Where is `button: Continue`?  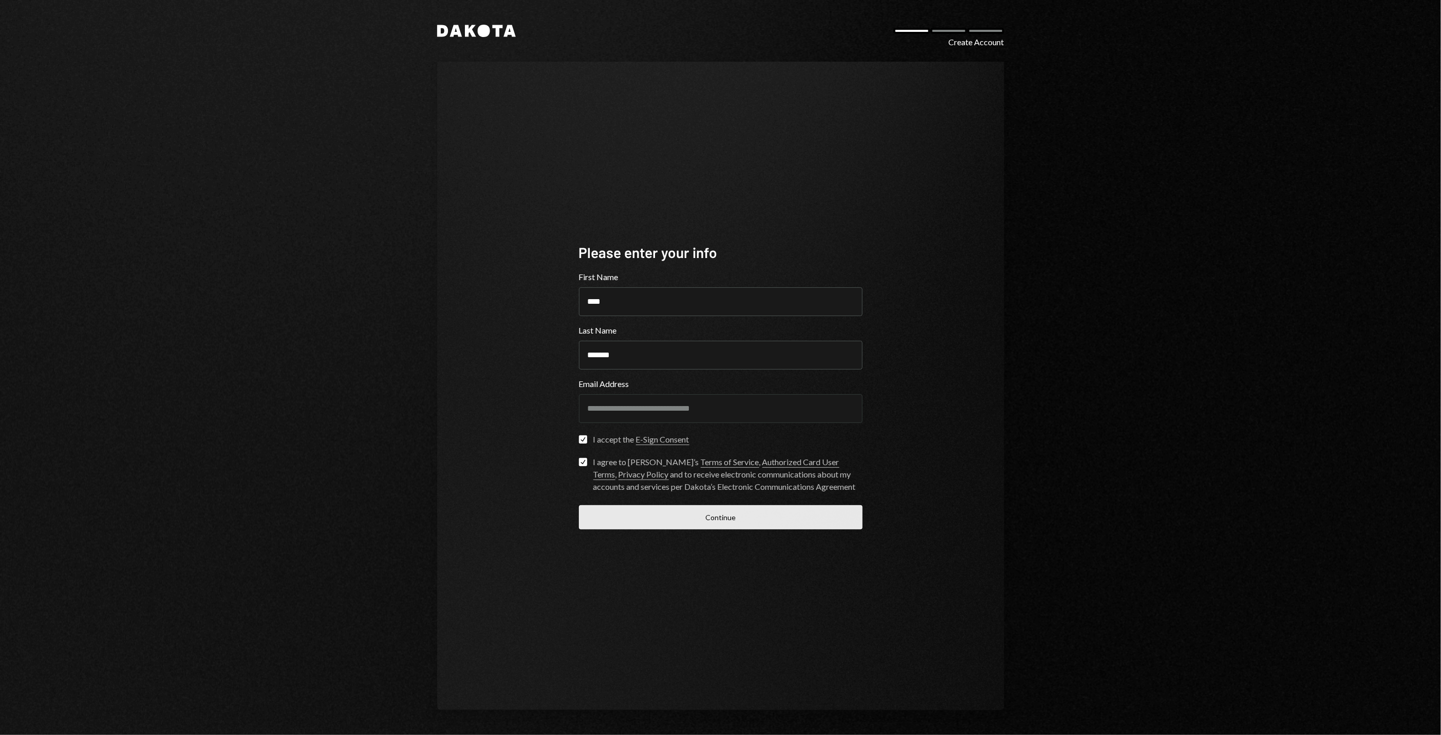 button: Continue is located at coordinates (721, 517).